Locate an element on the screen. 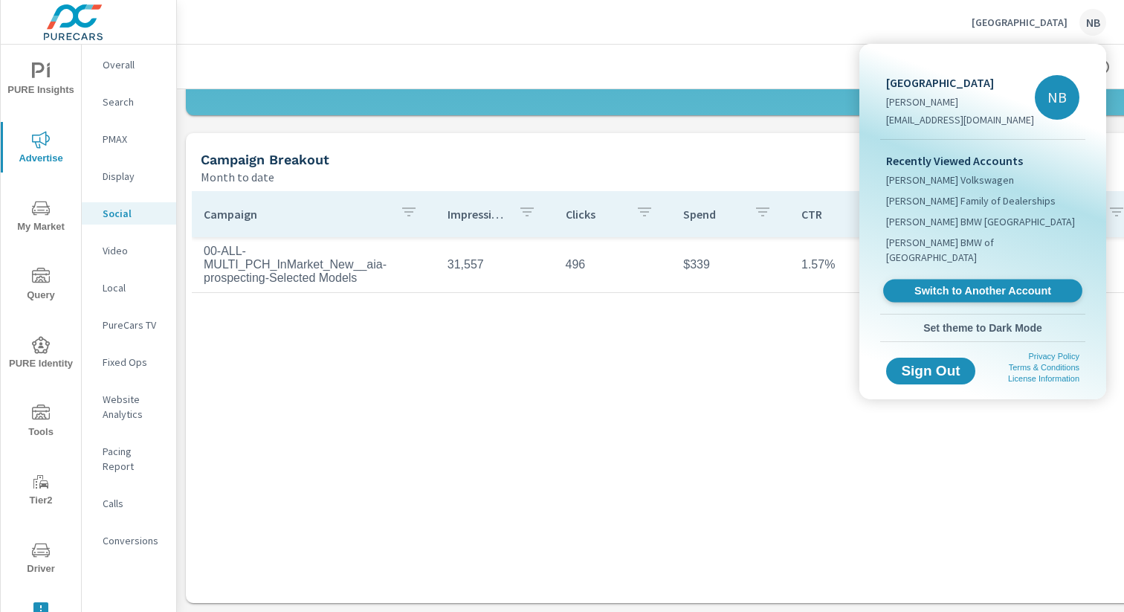 The height and width of the screenshot is (612, 1124). a: Switch to Another Account is located at coordinates (983, 291).